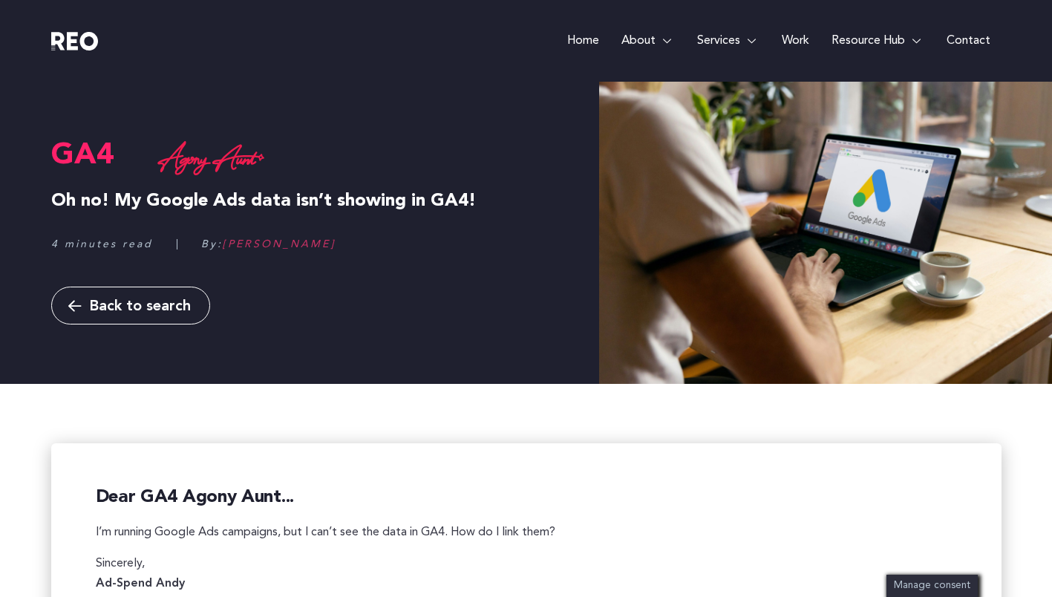 This screenshot has width=1052, height=597. Describe the element at coordinates (212, 244) in the screenshot. I see `span: By:` at that location.